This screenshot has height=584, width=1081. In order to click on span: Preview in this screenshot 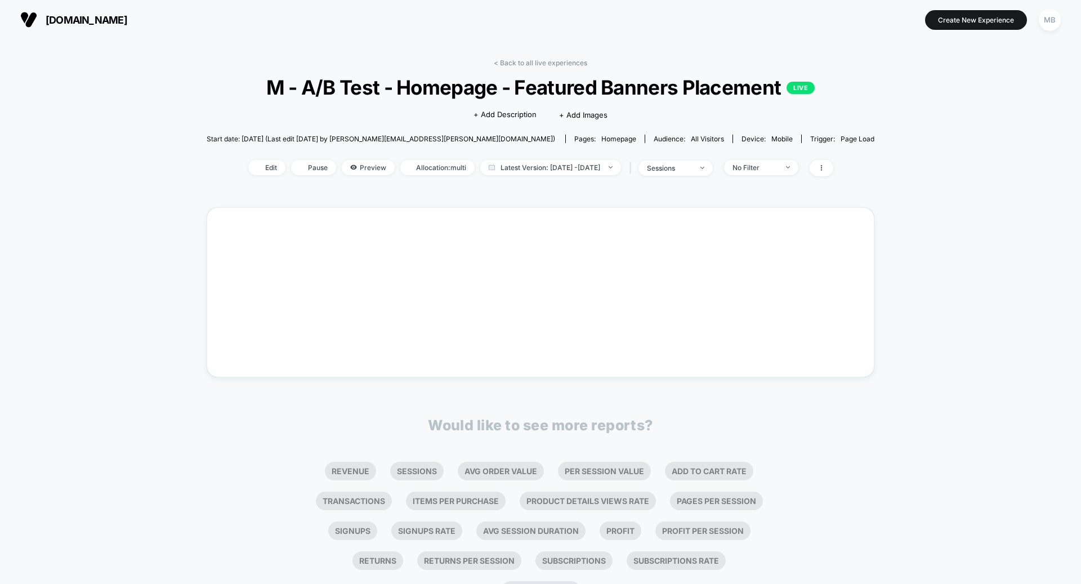, I will do `click(368, 167)`.